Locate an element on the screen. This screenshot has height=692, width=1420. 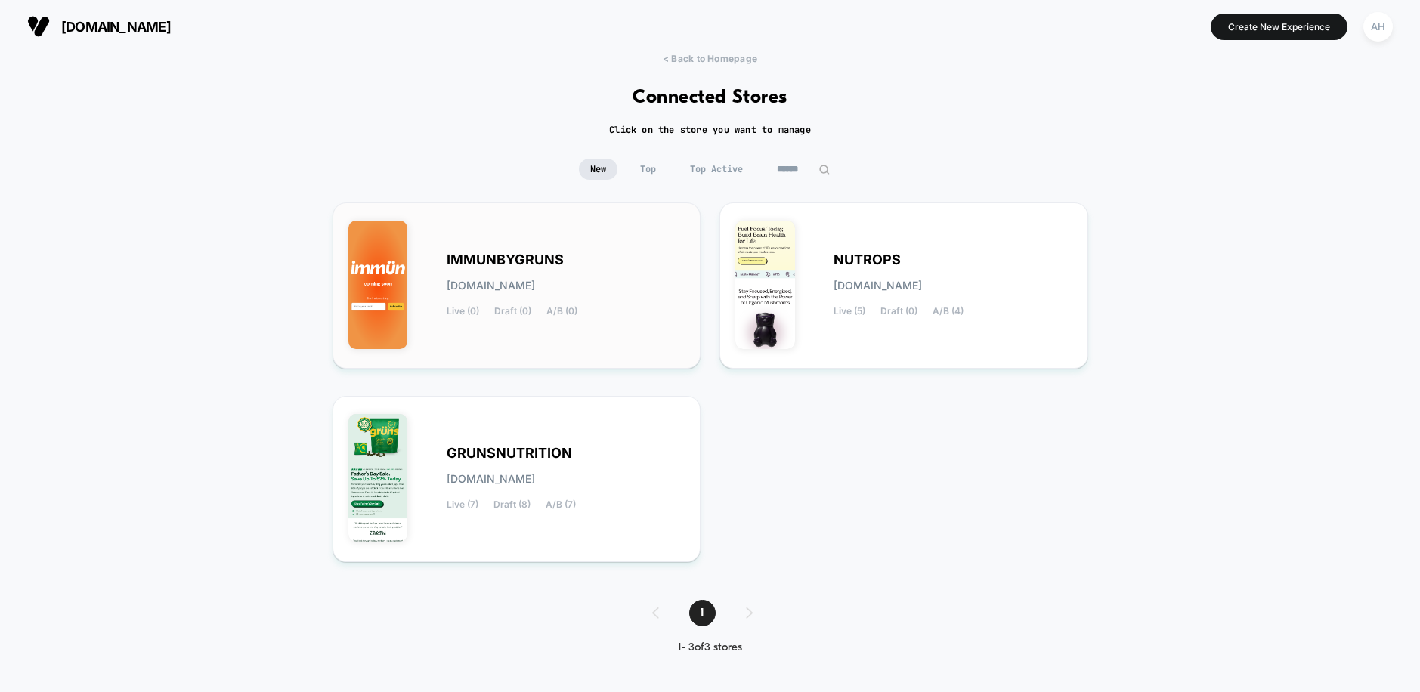
span: GRUNSNUTRITION is located at coordinates (509, 453).